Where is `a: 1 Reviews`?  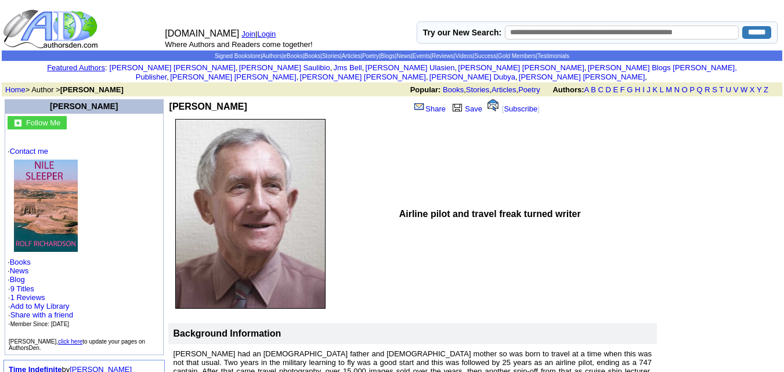 a: 1 Reviews is located at coordinates (28, 297).